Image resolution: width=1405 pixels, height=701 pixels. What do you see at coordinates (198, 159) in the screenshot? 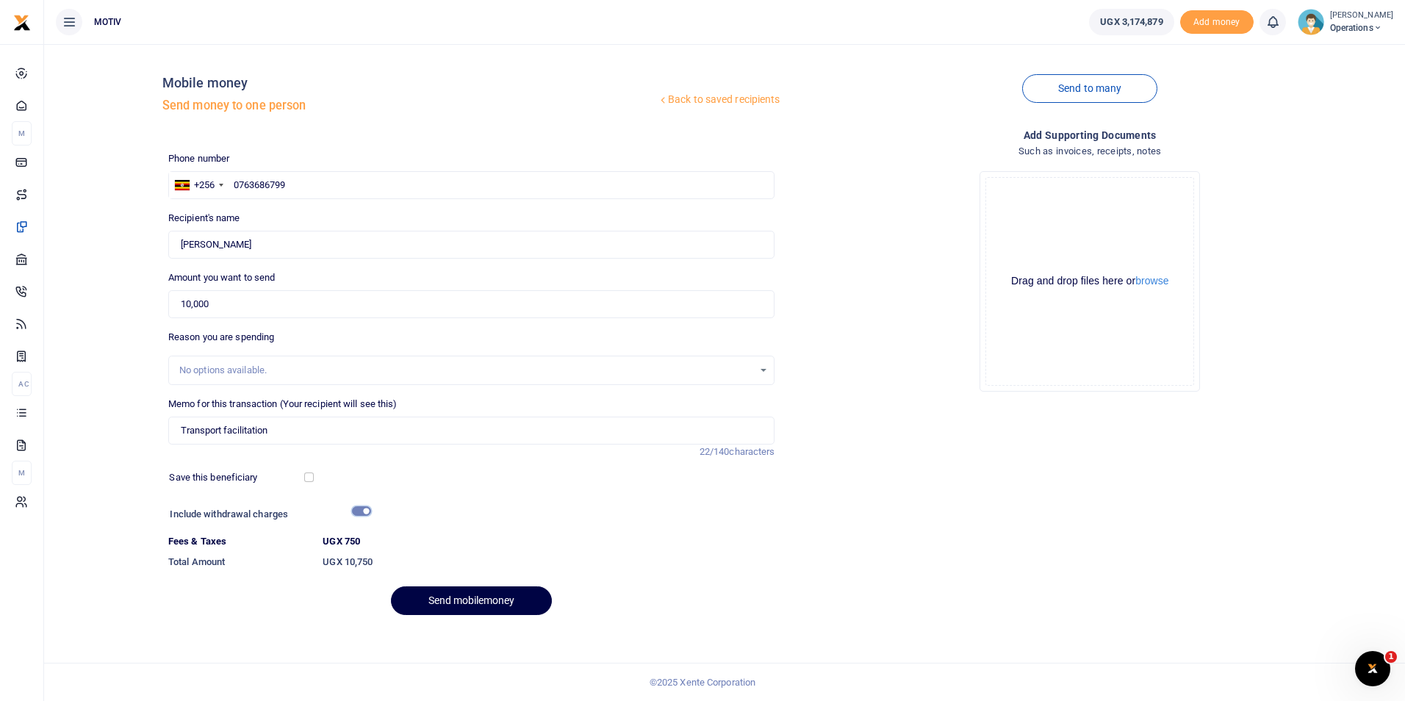
I see `label: Phone number` at bounding box center [198, 159].